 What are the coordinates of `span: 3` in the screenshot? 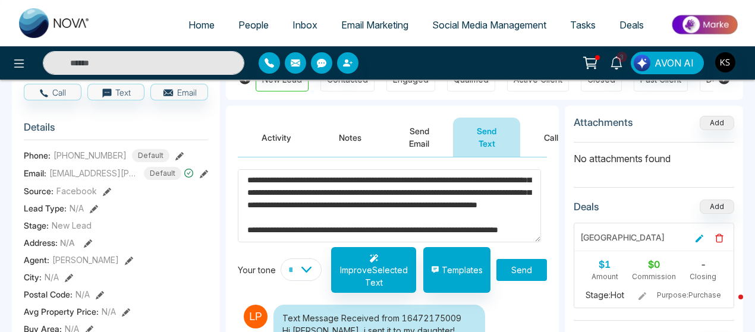 It's located at (621, 57).